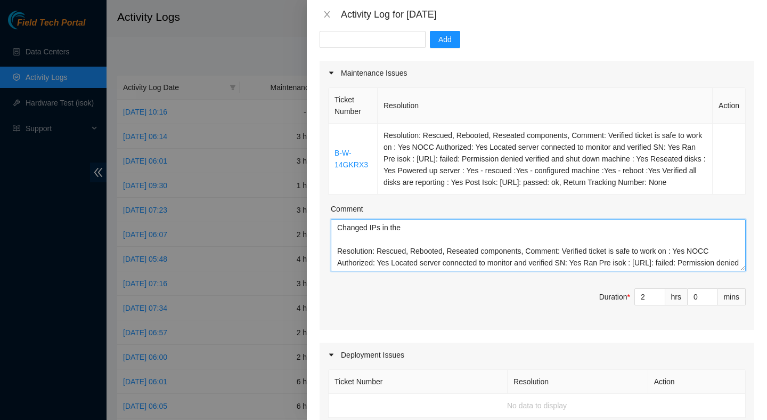 This screenshot has width=767, height=420. Describe the element at coordinates (445, 39) in the screenshot. I see `span: Add` at that location.